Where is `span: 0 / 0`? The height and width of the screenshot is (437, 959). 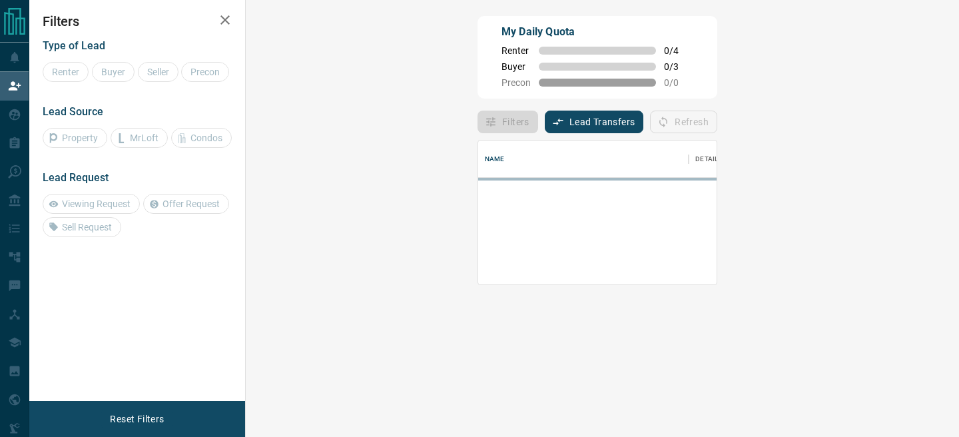
span: 0 / 0 is located at coordinates (679, 83).